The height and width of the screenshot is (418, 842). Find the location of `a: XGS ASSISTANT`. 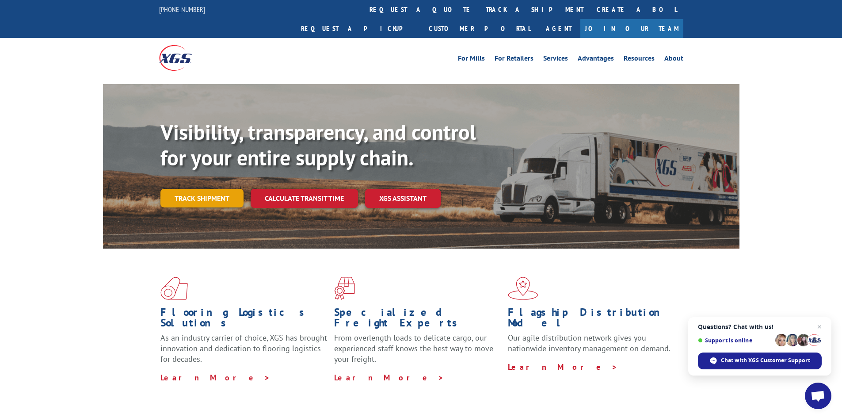

a: XGS ASSISTANT is located at coordinates (403, 198).